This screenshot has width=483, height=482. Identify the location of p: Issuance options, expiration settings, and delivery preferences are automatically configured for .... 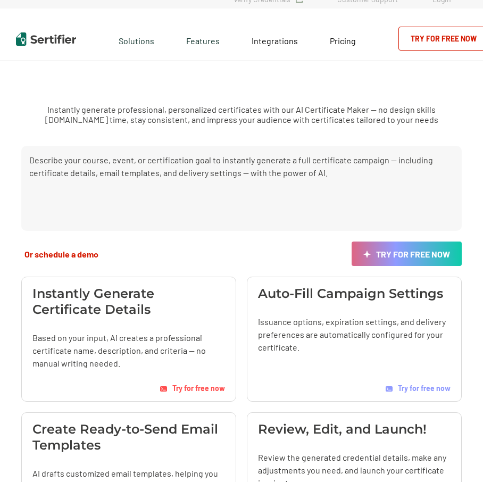
(354, 335).